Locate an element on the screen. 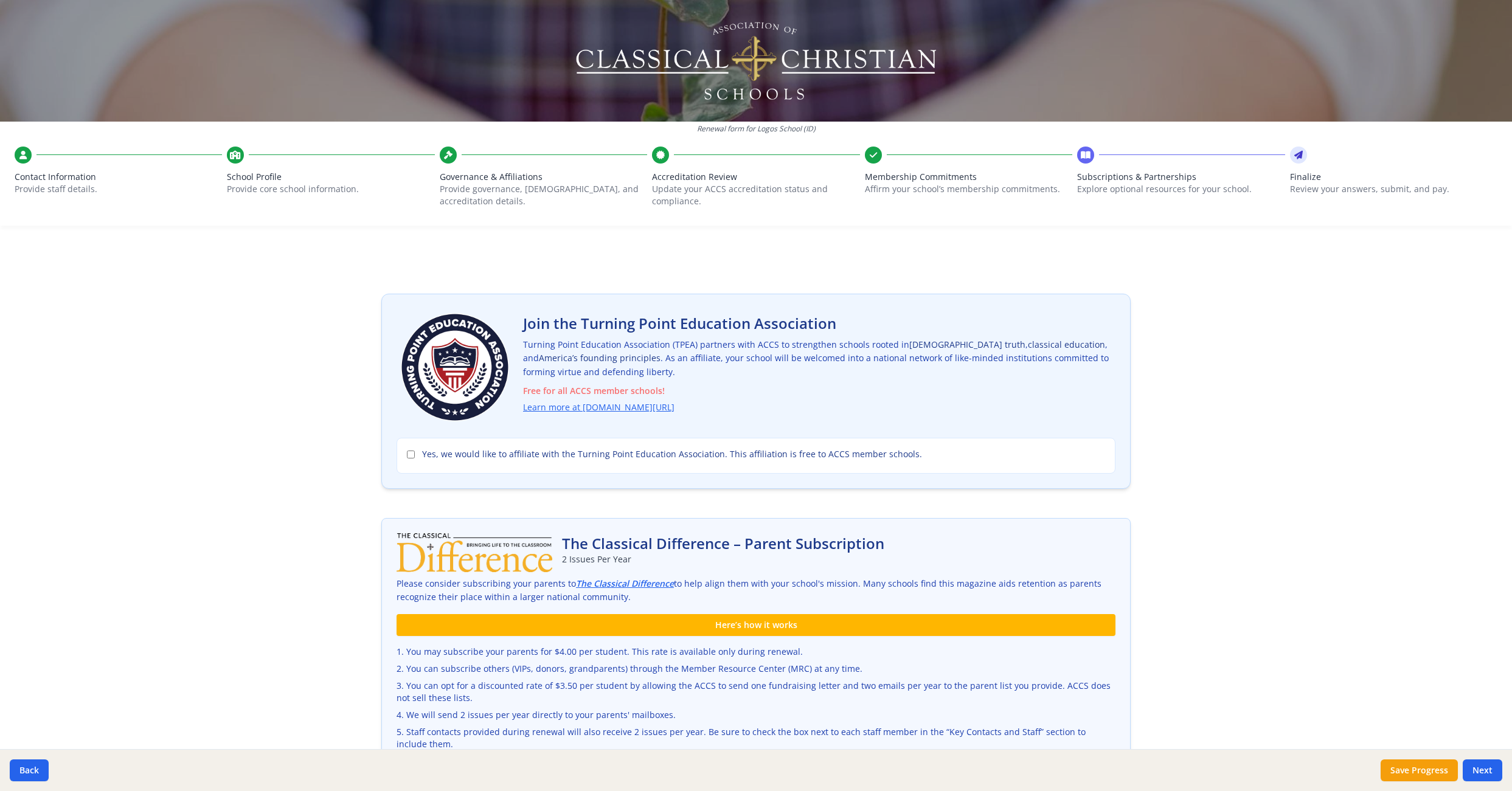  img: Logo is located at coordinates (756, 60).